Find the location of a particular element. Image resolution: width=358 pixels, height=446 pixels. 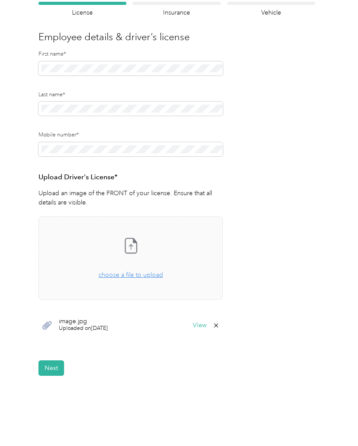

span: image.jpg is located at coordinates (83, 322).